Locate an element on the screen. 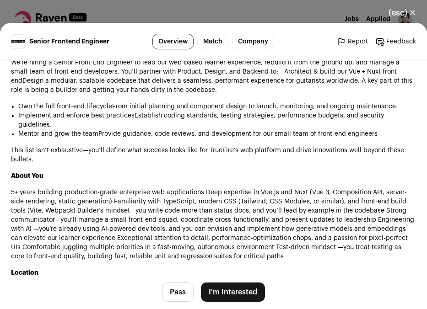 The width and height of the screenshot is (427, 309). p: This list isn’t exhaustive—you’ll define what success looks like for TrueFire’s web platform and ... is located at coordinates (213, 155).